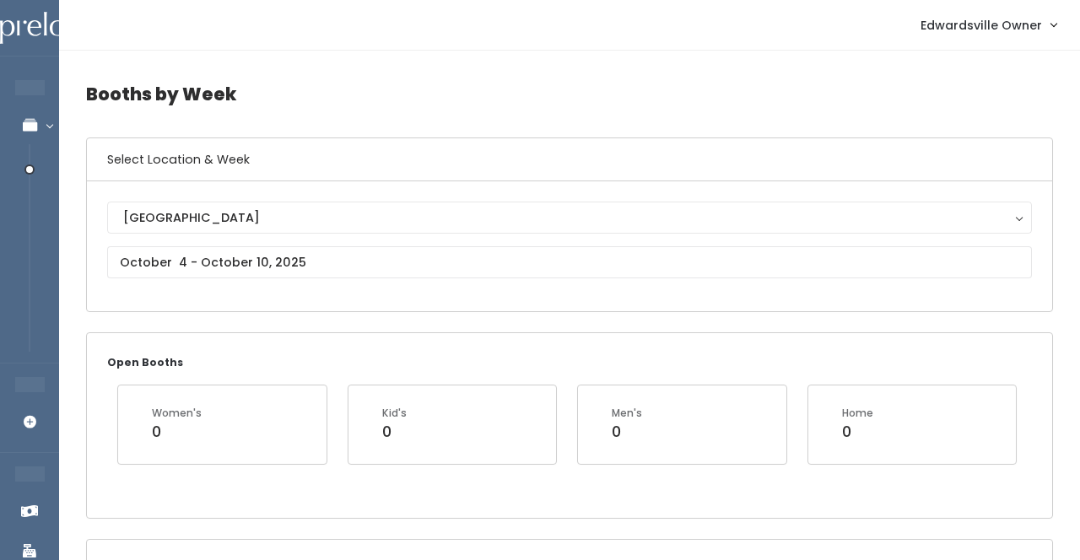 The image size is (1080, 560). What do you see at coordinates (569, 94) in the screenshot?
I see `h4: Booths by Week` at bounding box center [569, 94].